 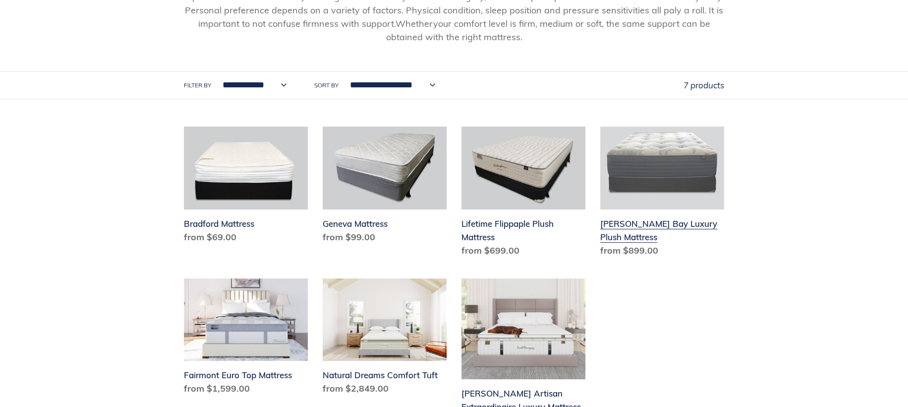 I want to click on a: Lifetime Flippaple Plush Mattress, so click(x=524, y=193).